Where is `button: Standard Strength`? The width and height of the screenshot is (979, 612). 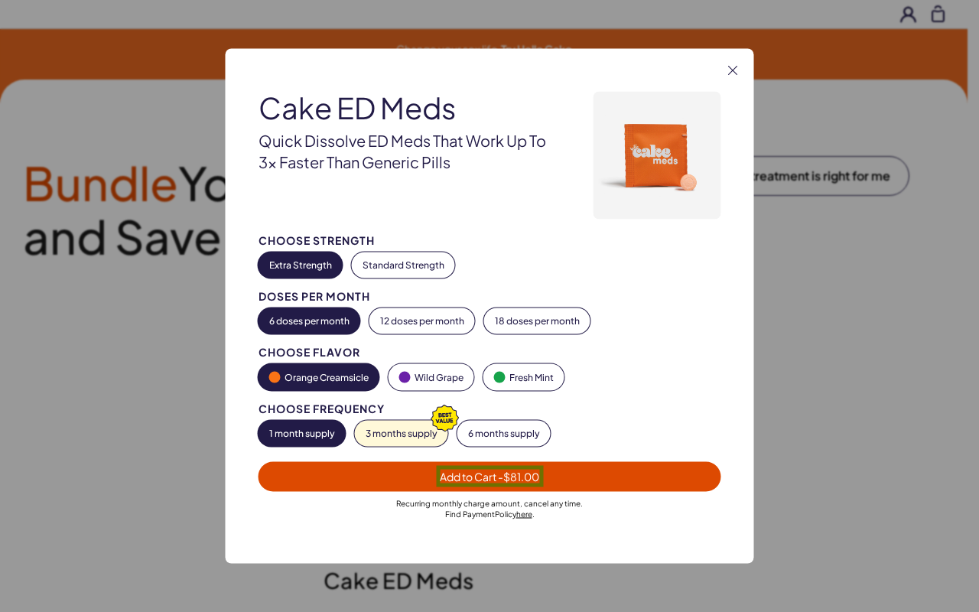
button: Standard Strength is located at coordinates (403, 265).